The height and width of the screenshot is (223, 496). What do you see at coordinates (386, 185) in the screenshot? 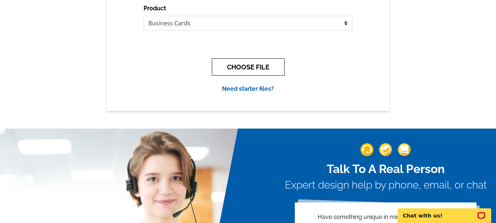
I see `h3: Expert design help by phone, email, or chat` at bounding box center [386, 185].